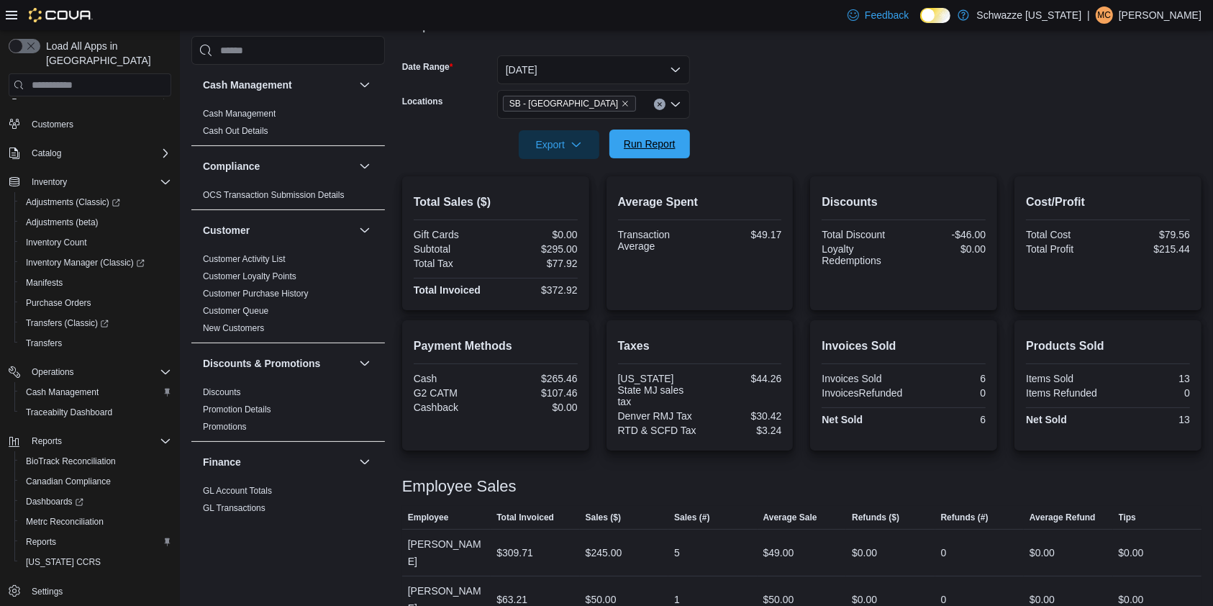 Image resolution: width=1213 pixels, height=606 pixels. Describe the element at coordinates (496, 202) in the screenshot. I see `h2: Total Sales ($)` at that location.